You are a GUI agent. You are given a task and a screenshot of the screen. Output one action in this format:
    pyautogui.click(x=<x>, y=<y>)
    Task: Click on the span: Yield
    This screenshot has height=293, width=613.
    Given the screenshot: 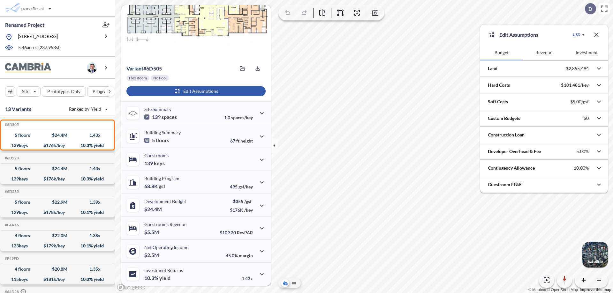 What is the action you would take?
    pyautogui.click(x=96, y=109)
    